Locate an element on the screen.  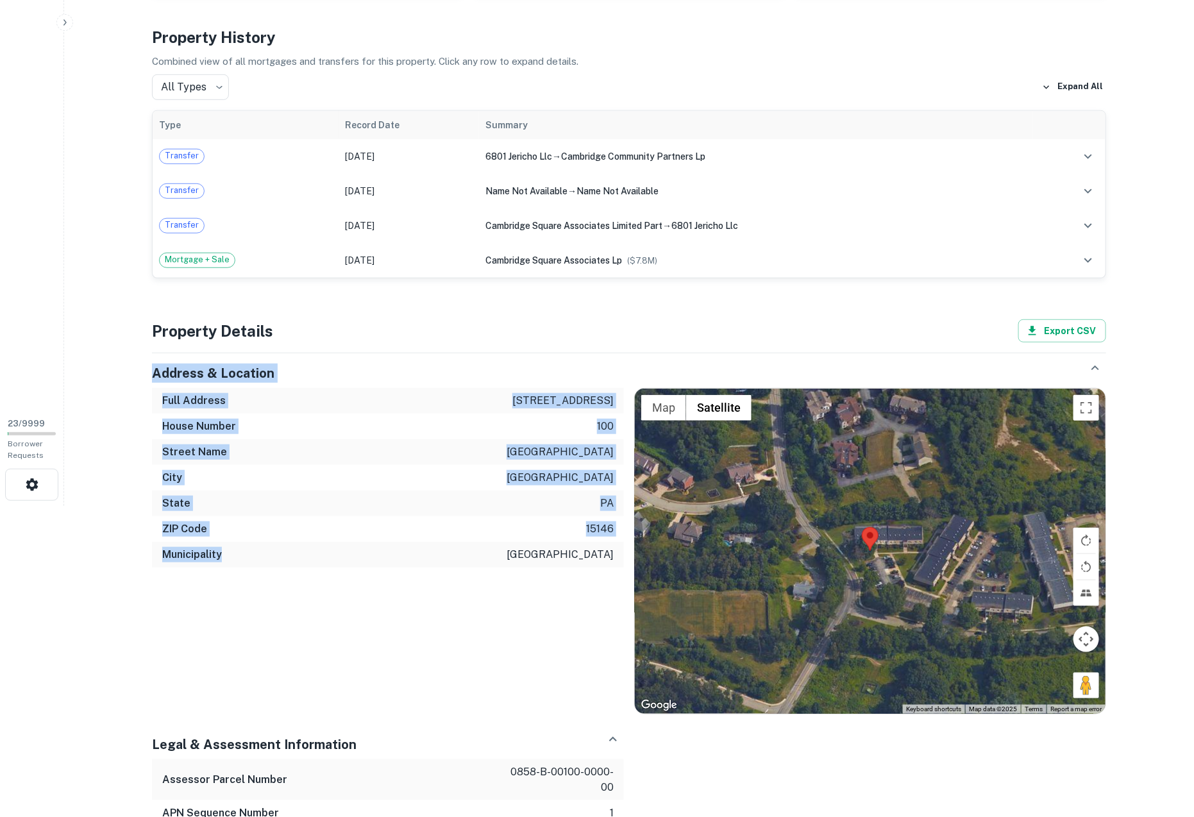
p: 100 is located at coordinates (605, 426).